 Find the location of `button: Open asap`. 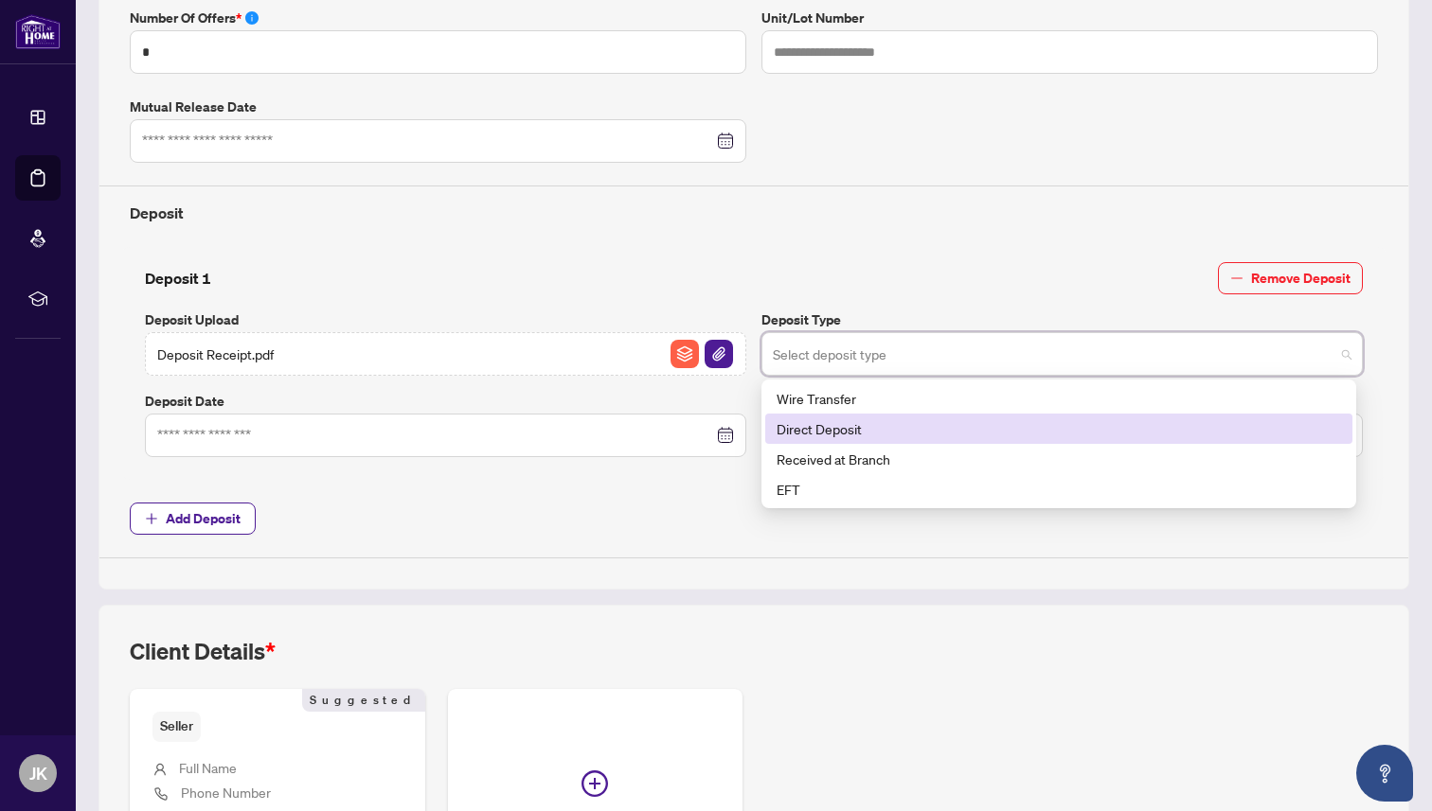

button: Open asap is located at coordinates (1384, 774).